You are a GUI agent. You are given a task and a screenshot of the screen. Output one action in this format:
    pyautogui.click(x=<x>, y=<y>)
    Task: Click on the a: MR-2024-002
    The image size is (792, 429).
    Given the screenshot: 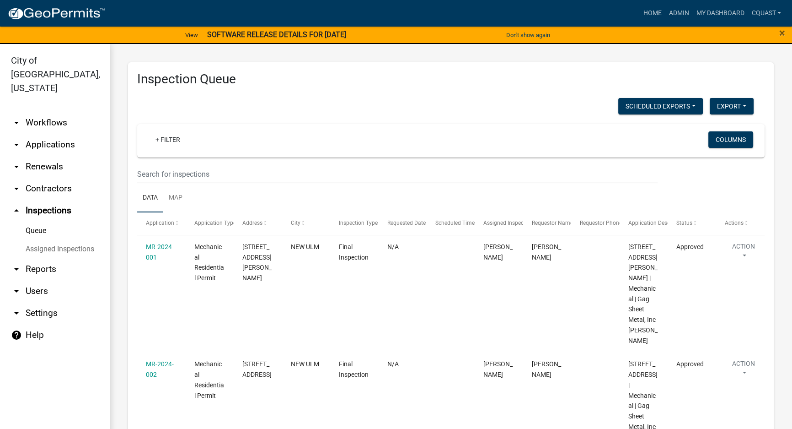 What is the action you would take?
    pyautogui.click(x=160, y=369)
    